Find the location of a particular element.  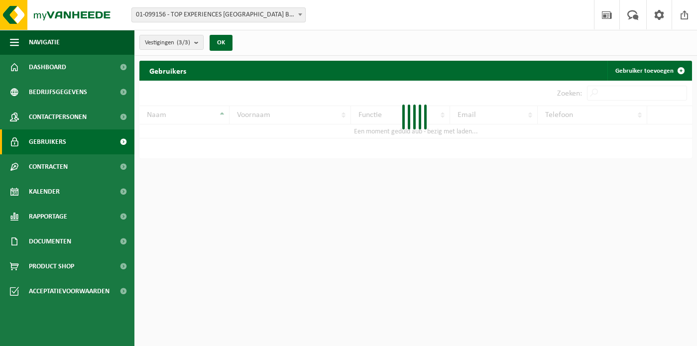

span: Contactpersonen is located at coordinates (58, 117).